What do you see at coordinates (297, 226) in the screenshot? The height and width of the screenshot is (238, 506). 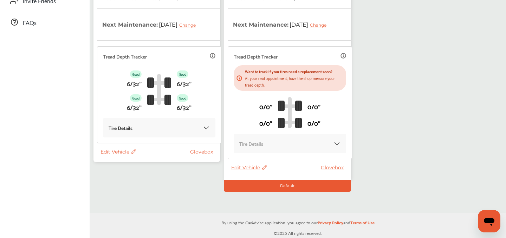 I see `div: © 2025 All rights reserved.` at bounding box center [297, 226].